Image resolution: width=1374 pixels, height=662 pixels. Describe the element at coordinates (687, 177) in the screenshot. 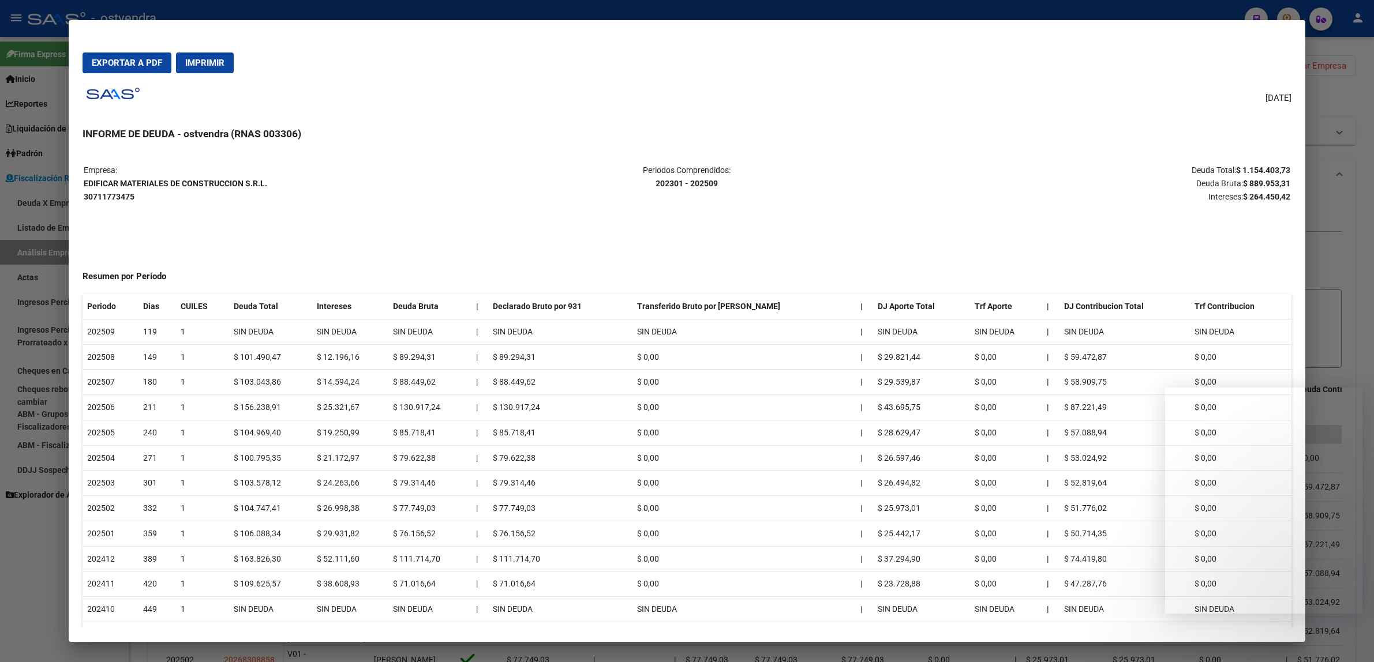

I see `p: Periodos Comprendidos:` at that location.